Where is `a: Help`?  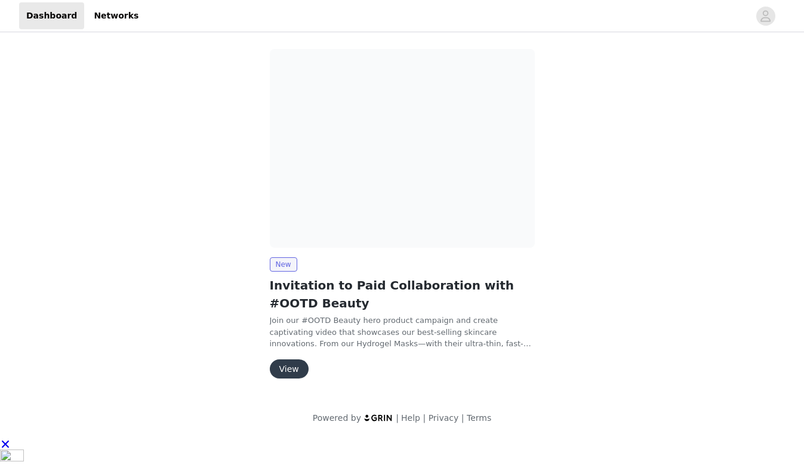
a: Help is located at coordinates (411, 418).